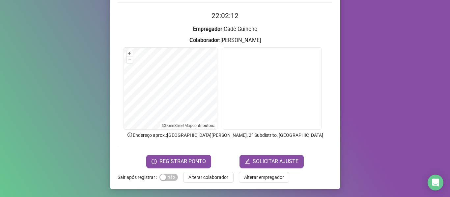  What do you see at coordinates (178, 162) in the screenshot?
I see `button: REGISTRAR PONTO` at bounding box center [178, 162].